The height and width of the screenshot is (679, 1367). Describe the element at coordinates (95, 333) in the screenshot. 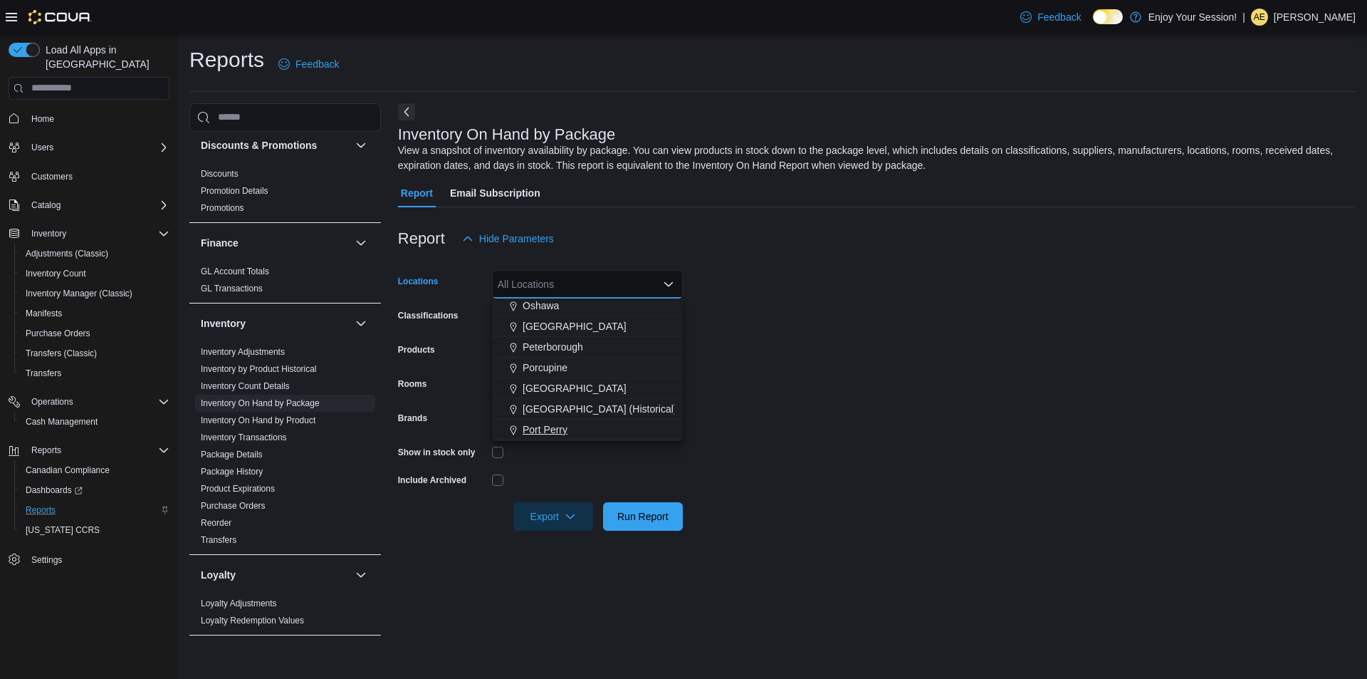

I see `button: Purchase Orders` at that location.